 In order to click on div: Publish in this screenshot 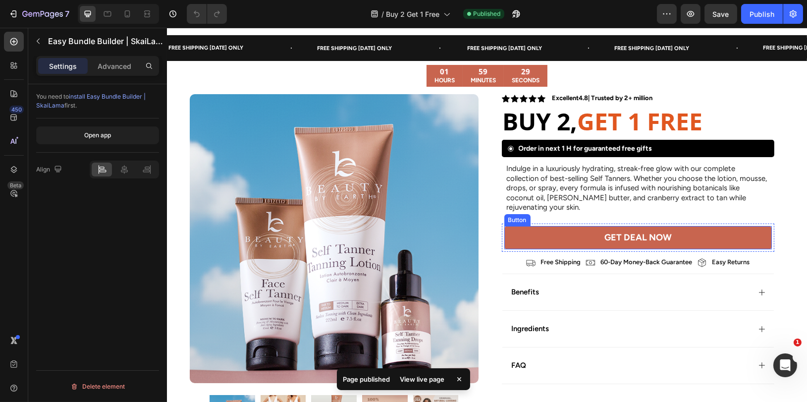, I will do `click(762, 14)`.